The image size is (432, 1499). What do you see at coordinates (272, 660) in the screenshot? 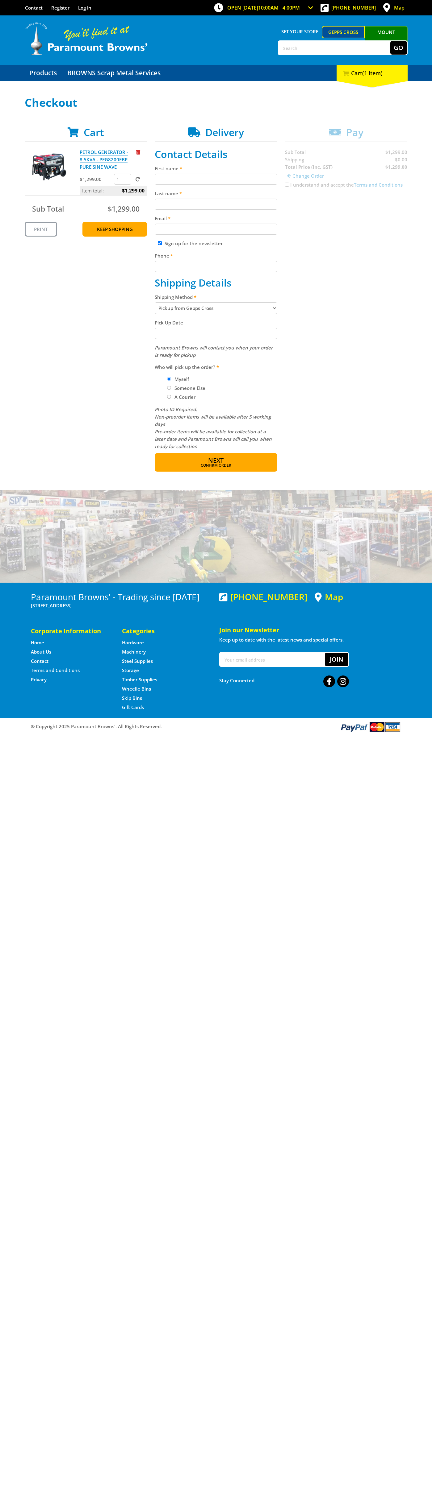
I see `input: Your email address` at bounding box center [272, 660].